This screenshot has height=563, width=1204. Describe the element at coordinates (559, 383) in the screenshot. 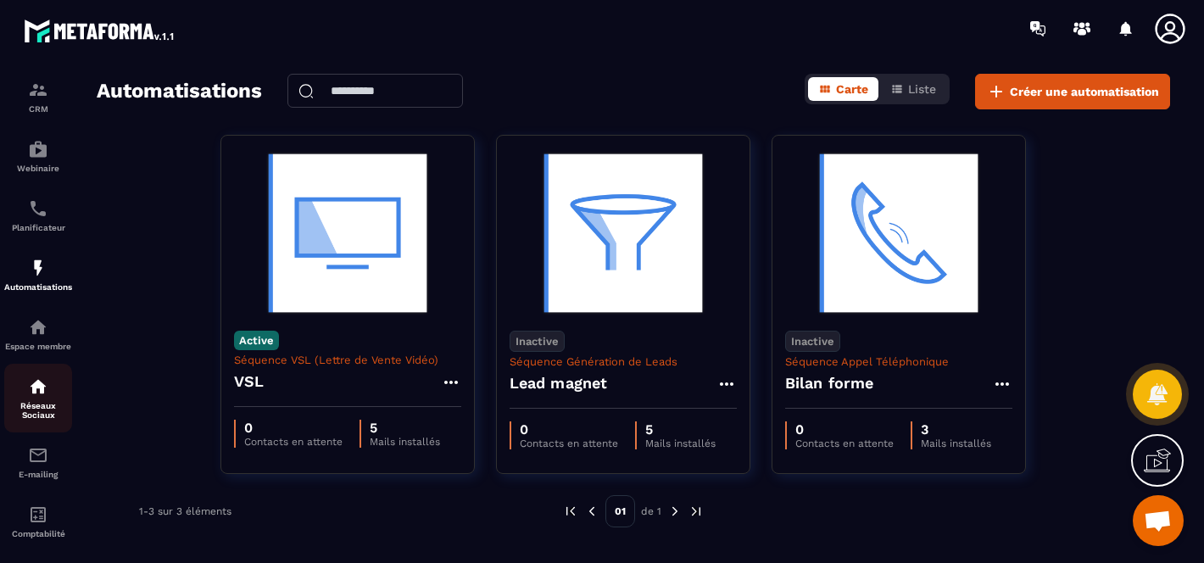

I see `h4: Lead magnet` at that location.